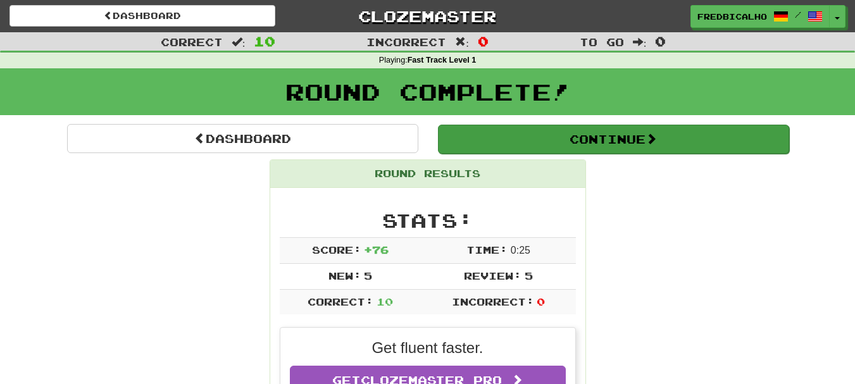 This screenshot has width=855, height=384. I want to click on span: Correct:, so click(340, 301).